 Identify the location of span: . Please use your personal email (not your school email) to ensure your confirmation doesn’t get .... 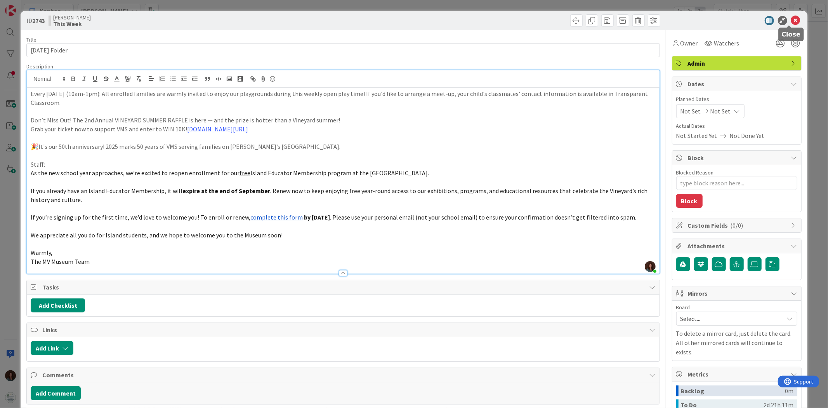
(483, 217).